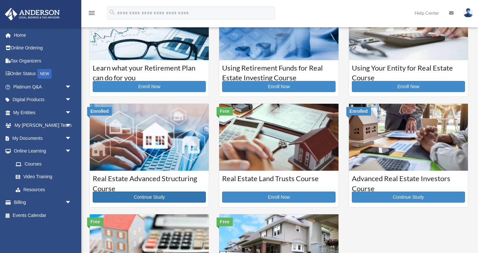 This screenshot has width=478, height=253. Describe the element at coordinates (279, 71) in the screenshot. I see `h3: Using Retirement Funds for Real Estate Investing Course` at that location.